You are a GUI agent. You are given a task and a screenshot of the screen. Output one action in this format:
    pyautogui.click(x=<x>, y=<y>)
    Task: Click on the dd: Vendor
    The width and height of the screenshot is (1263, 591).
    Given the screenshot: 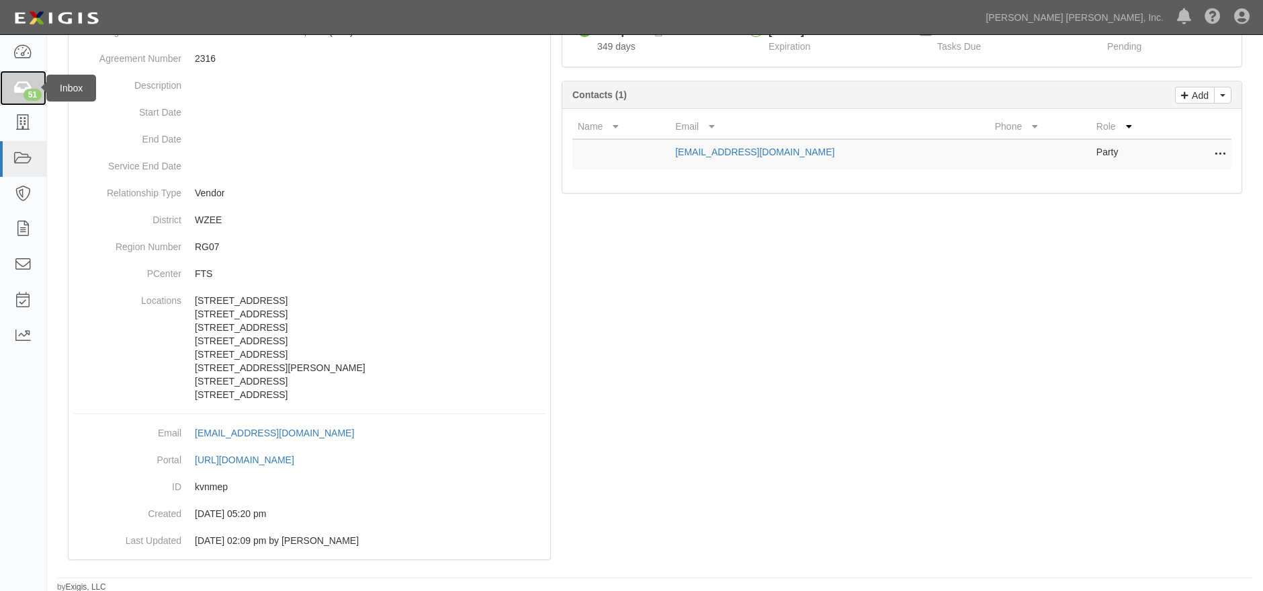 What is the action you would take?
    pyautogui.click(x=309, y=193)
    